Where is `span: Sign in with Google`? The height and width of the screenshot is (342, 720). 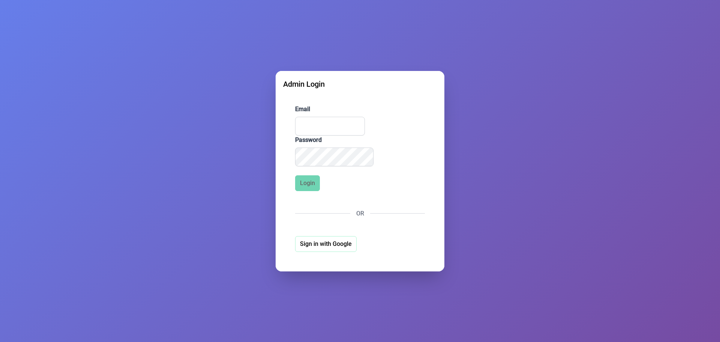 span: Sign in with Google is located at coordinates (326, 244).